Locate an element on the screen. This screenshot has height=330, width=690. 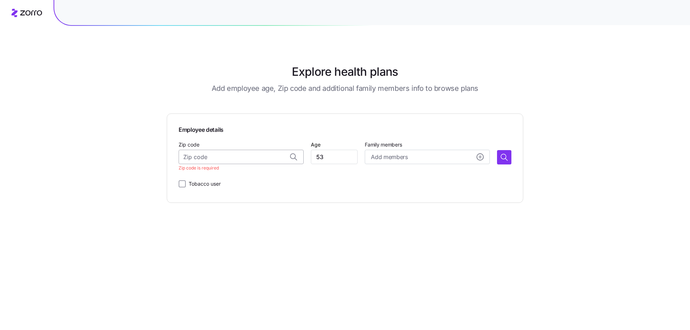
p: Zip code is required is located at coordinates (241, 168).